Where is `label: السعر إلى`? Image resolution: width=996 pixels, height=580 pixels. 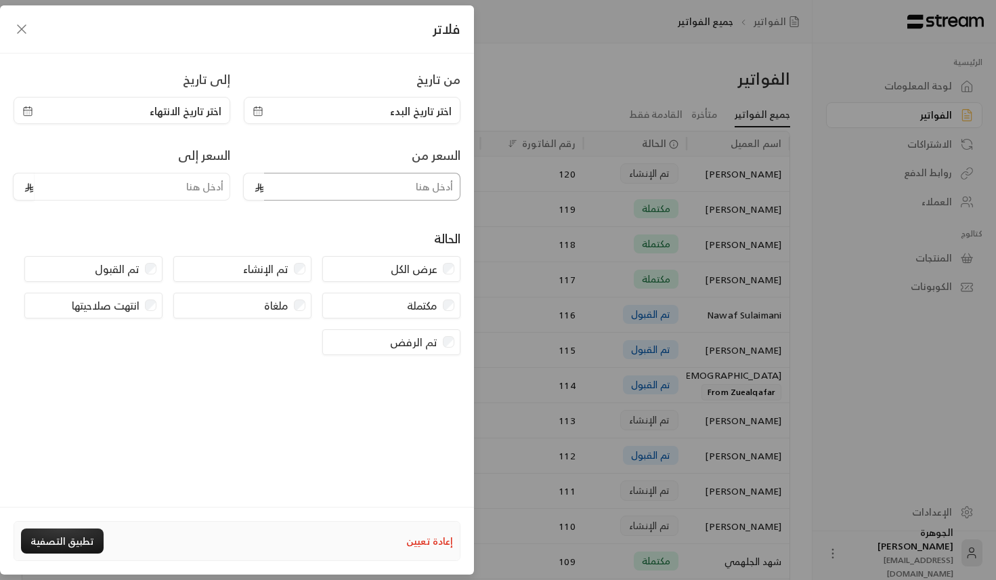
label: السعر إلى is located at coordinates (204, 155).